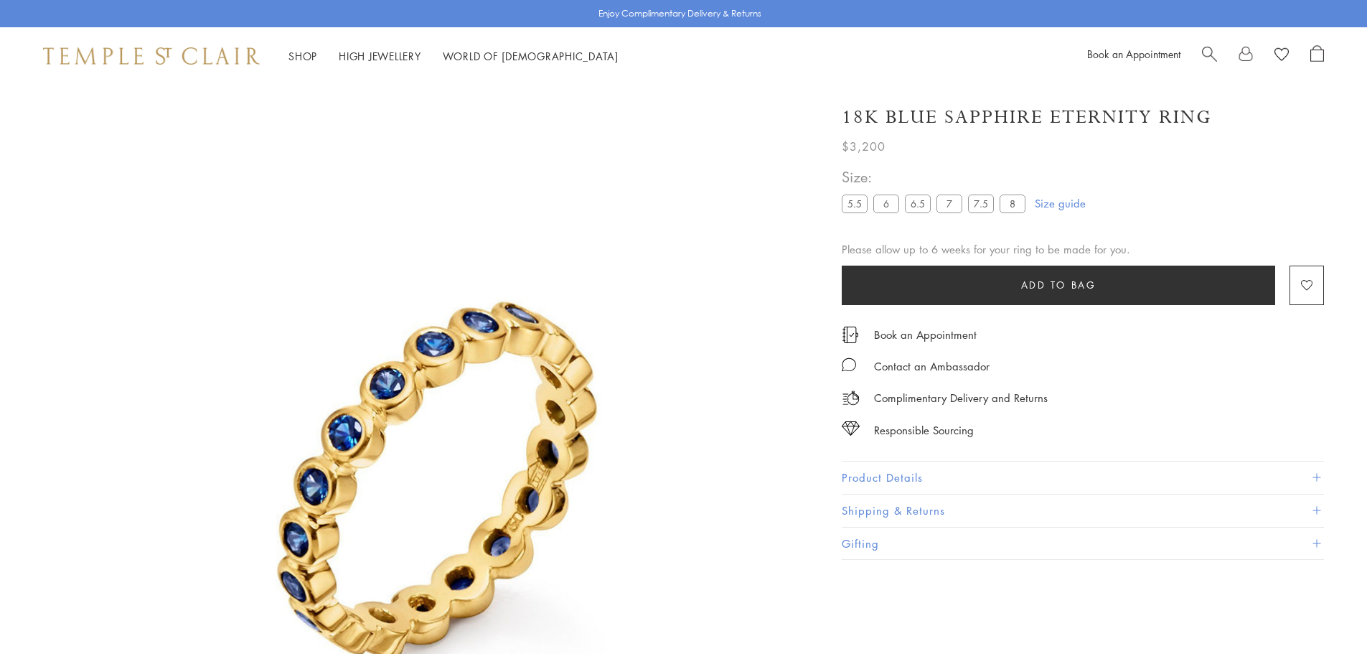  Describe the element at coordinates (1082, 510) in the screenshot. I see `button: Shipping & Returns` at that location.